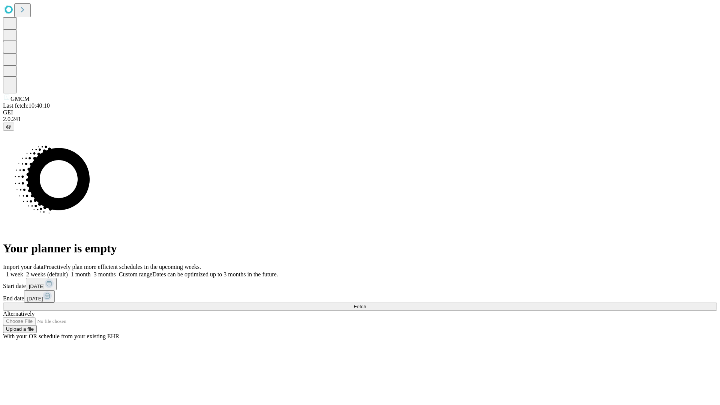 The width and height of the screenshot is (720, 405). I want to click on span: Dates can be optimized up to 3 months in the future., so click(215, 274).